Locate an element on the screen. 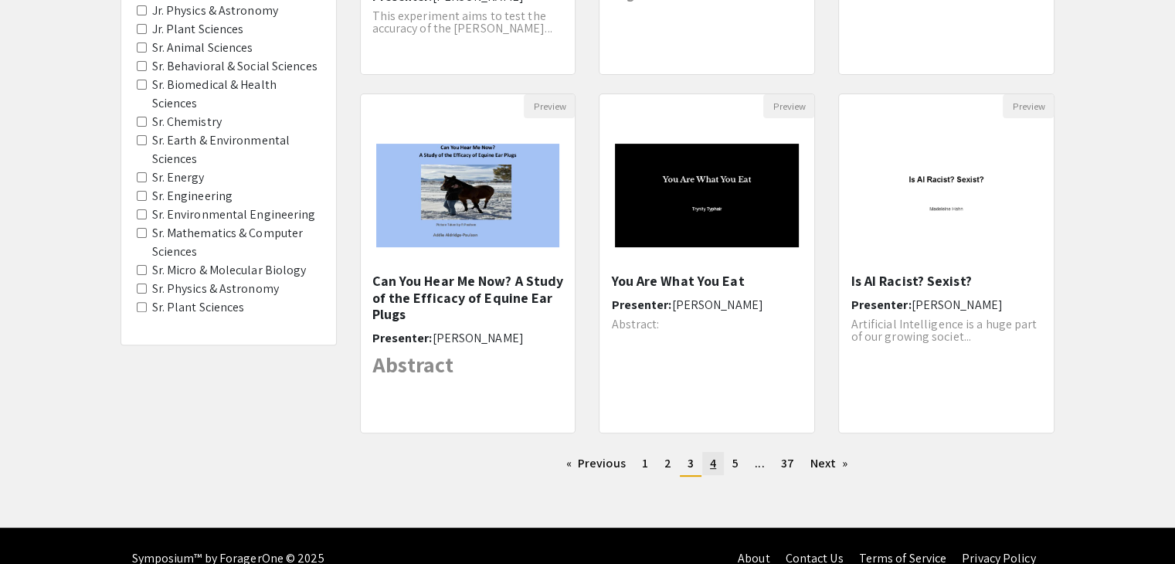  a: Previous page is located at coordinates (596, 464).